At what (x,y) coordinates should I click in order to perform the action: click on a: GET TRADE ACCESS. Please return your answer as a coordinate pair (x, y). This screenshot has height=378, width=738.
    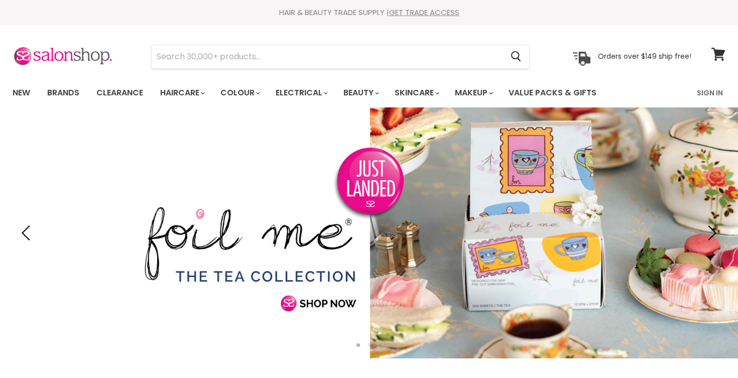
    Looking at the image, I should click on (424, 12).